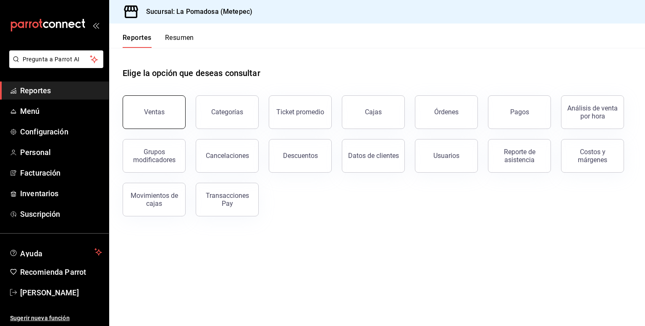 This screenshot has width=645, height=326. What do you see at coordinates (446, 112) in the screenshot?
I see `button: Órdenes` at bounding box center [446, 112].